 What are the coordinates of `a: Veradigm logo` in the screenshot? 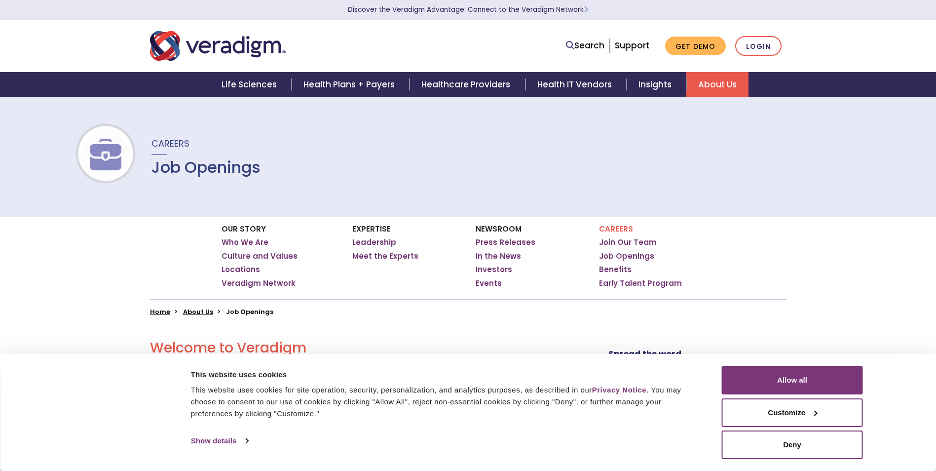 It's located at (218, 46).